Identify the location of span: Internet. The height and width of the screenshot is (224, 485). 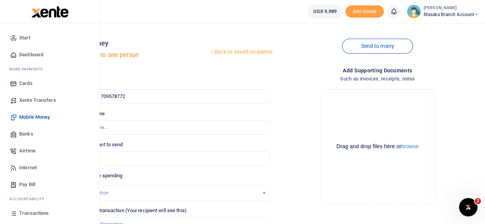
(28, 168).